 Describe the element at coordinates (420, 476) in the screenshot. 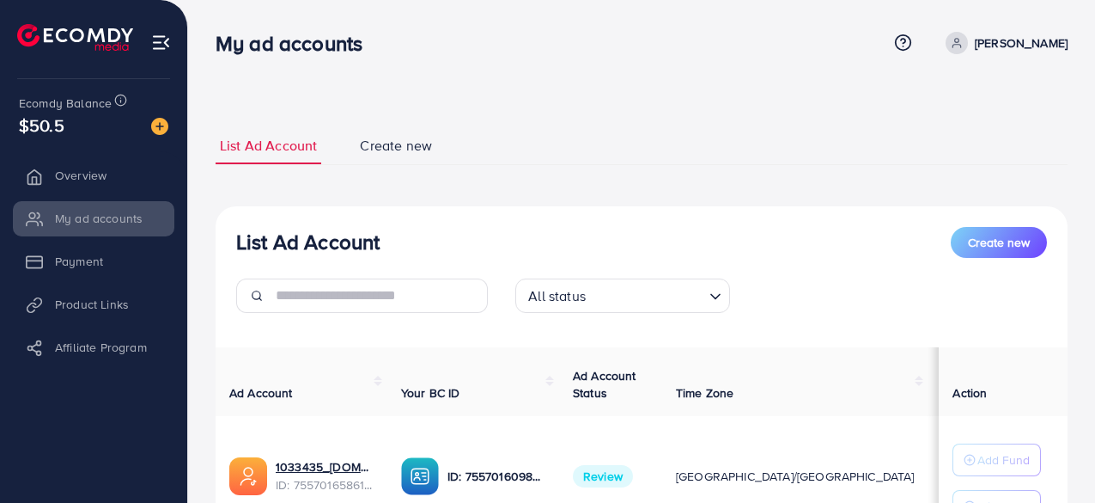

I see `img: ic-ba-acc.ded83a64.svg` at that location.